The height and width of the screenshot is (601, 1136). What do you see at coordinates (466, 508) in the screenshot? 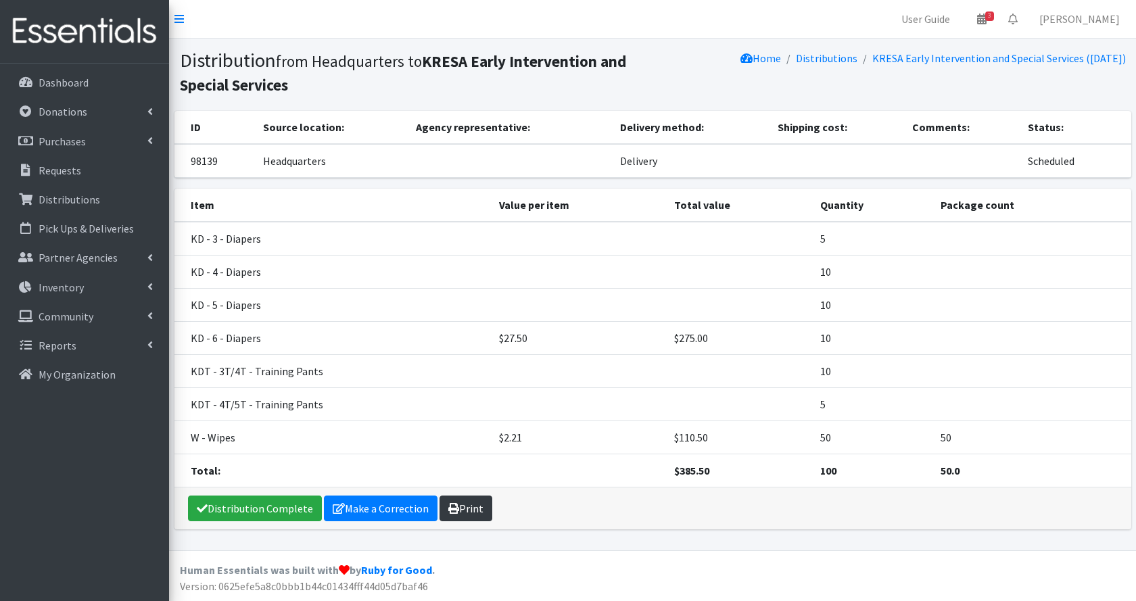
I see `a: Print` at bounding box center [466, 508].